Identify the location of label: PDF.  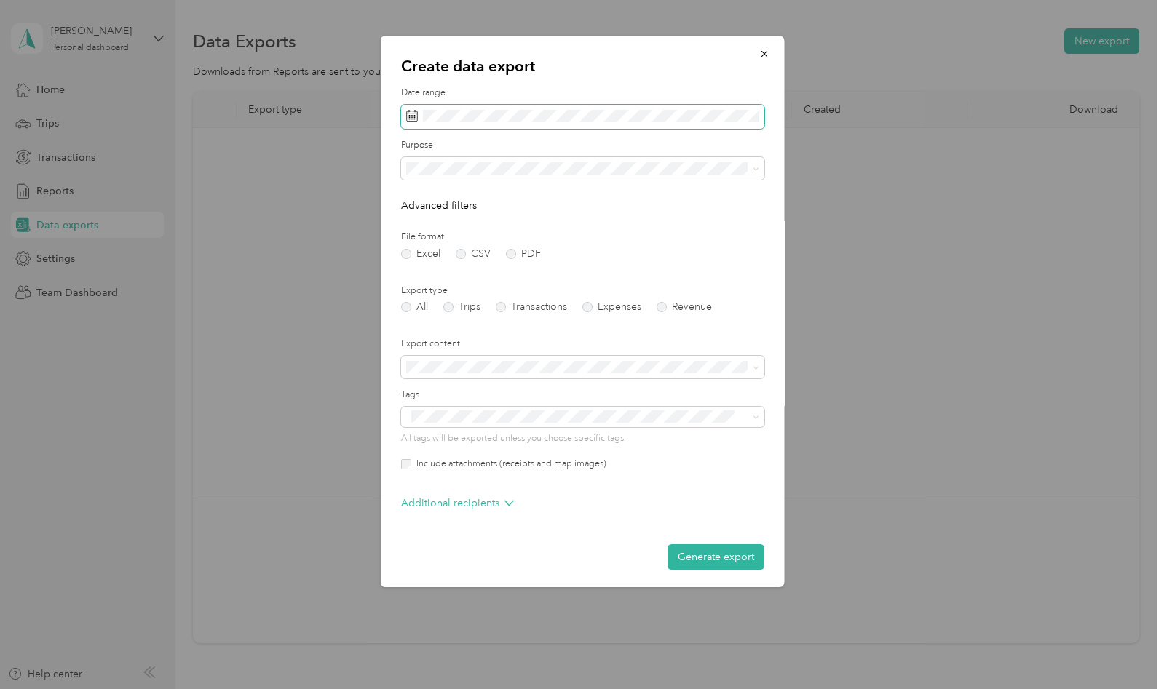
(522, 254).